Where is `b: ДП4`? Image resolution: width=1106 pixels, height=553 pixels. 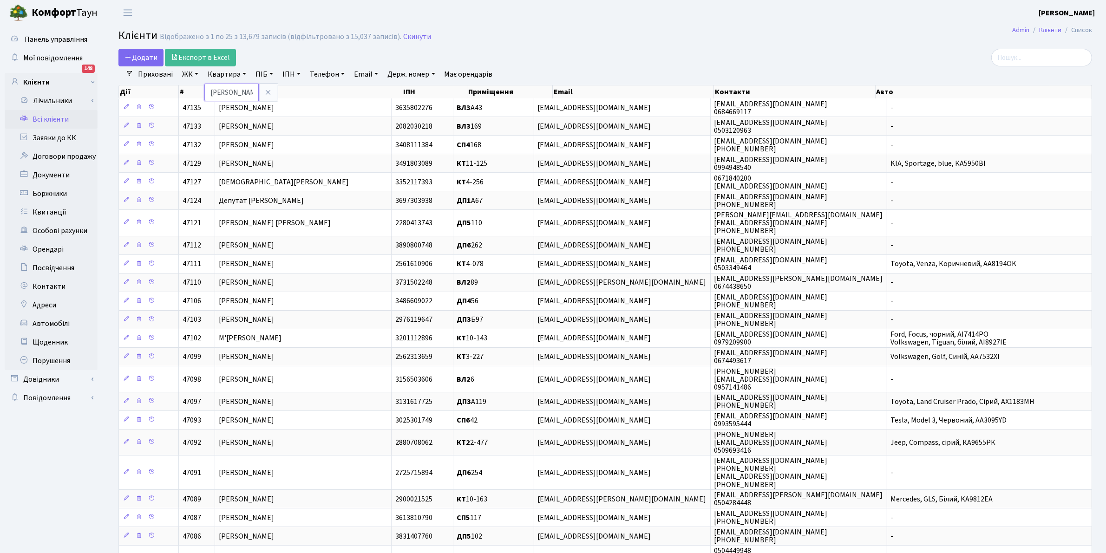
b: ДП4 is located at coordinates (464, 301).